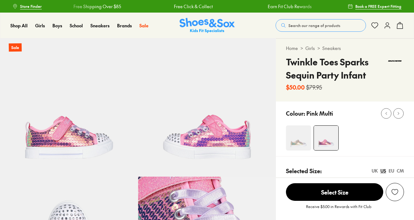 This screenshot has width=414, height=220. What do you see at coordinates (336, 69) in the screenshot?
I see `h4: Twinkle Toes Sparks Sequin Party Infant` at bounding box center [336, 69].